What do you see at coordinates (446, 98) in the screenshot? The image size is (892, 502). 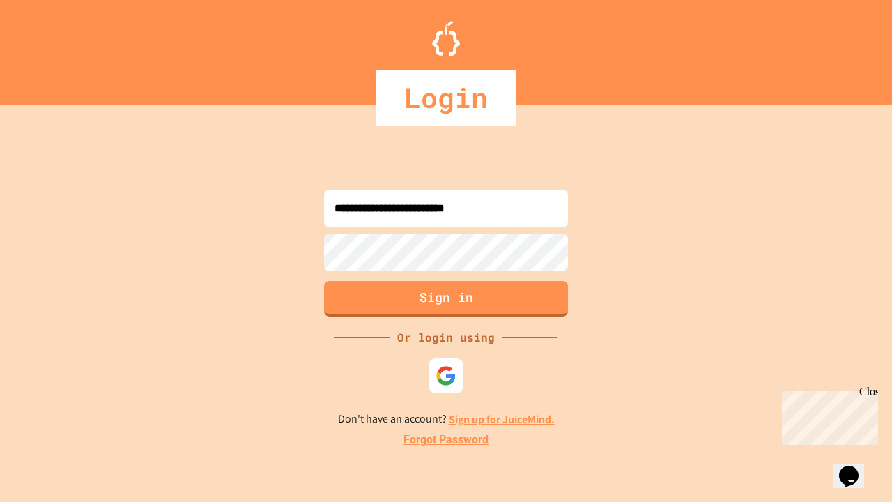 I see `div: Login` at bounding box center [446, 98].